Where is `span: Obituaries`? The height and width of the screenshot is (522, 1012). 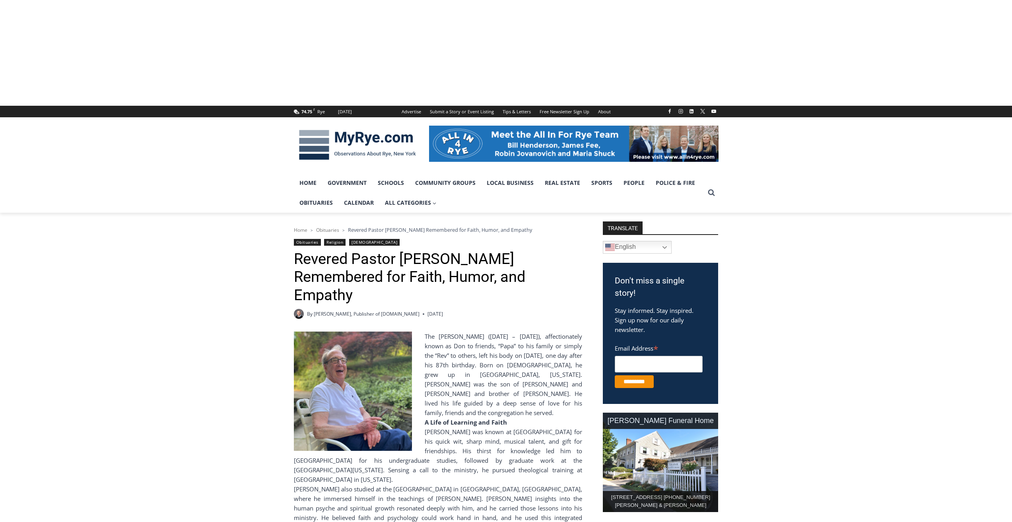 span: Obituaries is located at coordinates (328, 230).